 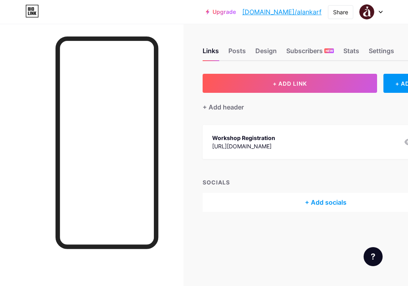 What do you see at coordinates (221, 12) in the screenshot?
I see `a: Upgrade` at bounding box center [221, 12].